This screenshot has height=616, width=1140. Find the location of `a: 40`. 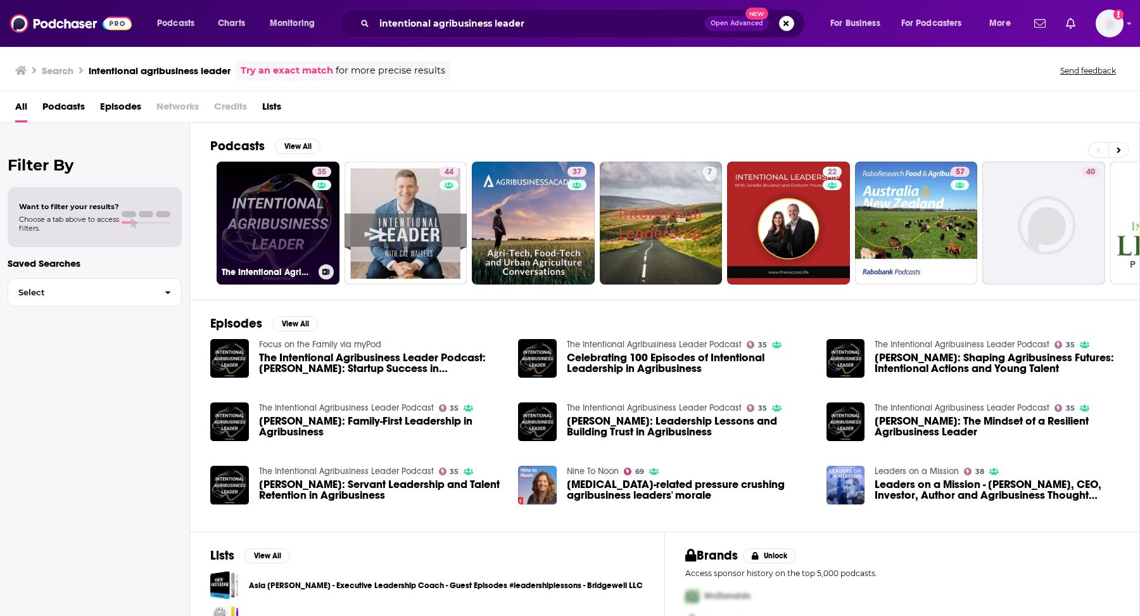

a: 40 is located at coordinates (1044, 223).